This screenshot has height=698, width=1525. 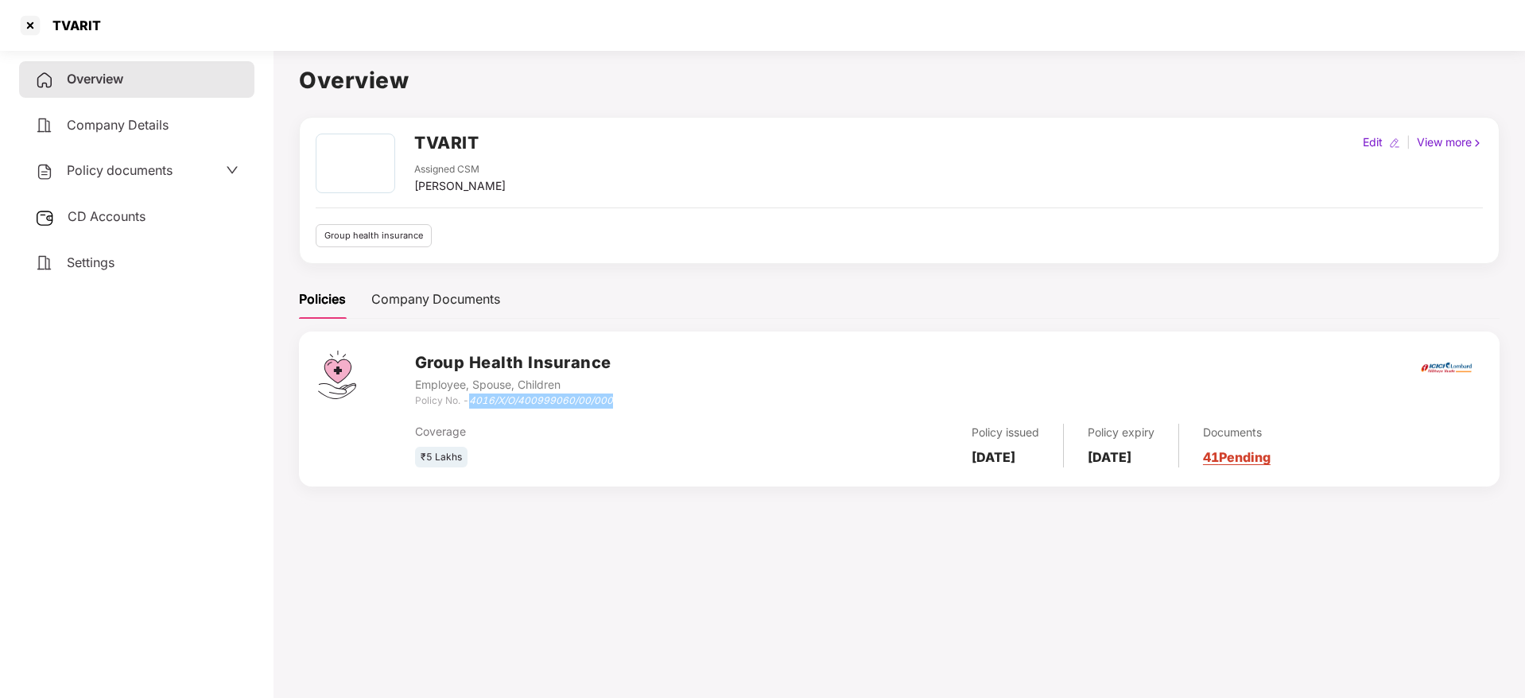 What do you see at coordinates (592, 432) in the screenshot?
I see `div: Coverage` at bounding box center [592, 432].